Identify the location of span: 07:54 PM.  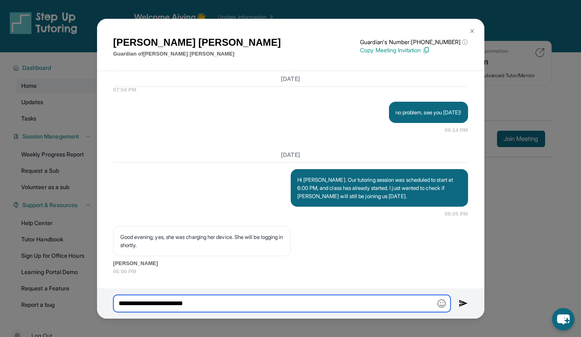
(291, 90).